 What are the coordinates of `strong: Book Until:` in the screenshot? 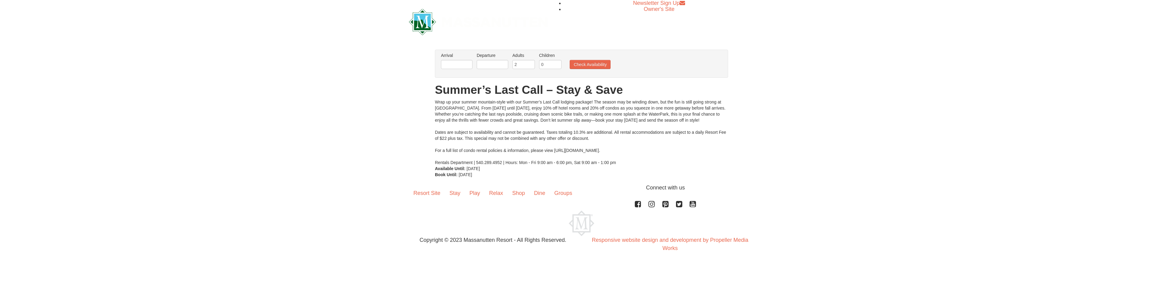 It's located at (446, 175).